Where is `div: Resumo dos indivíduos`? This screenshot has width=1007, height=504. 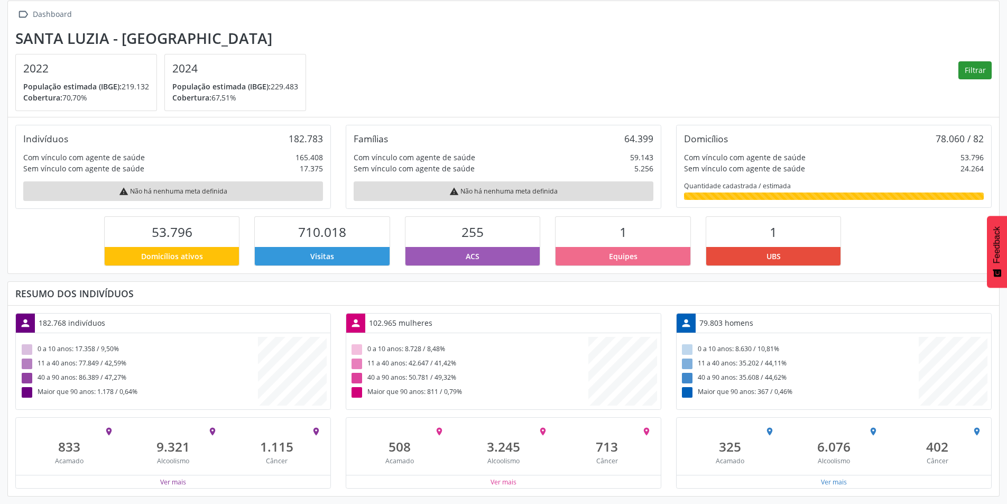 div: Resumo dos indivíduos is located at coordinates (503, 293).